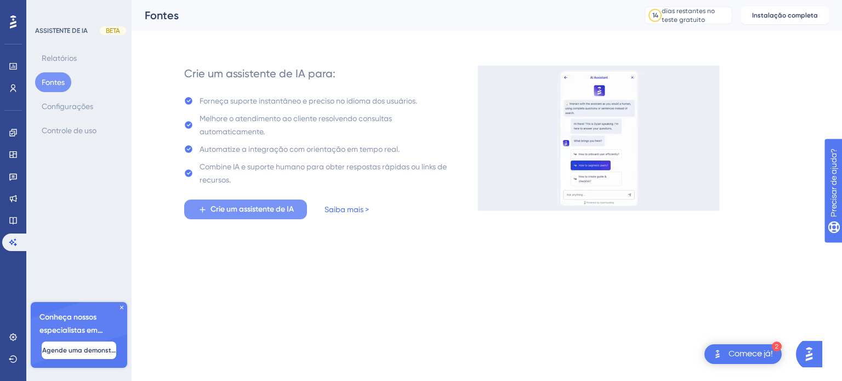 This screenshot has width=842, height=381. Describe the element at coordinates (346, 209) in the screenshot. I see `a: Saiba mais >` at that location.